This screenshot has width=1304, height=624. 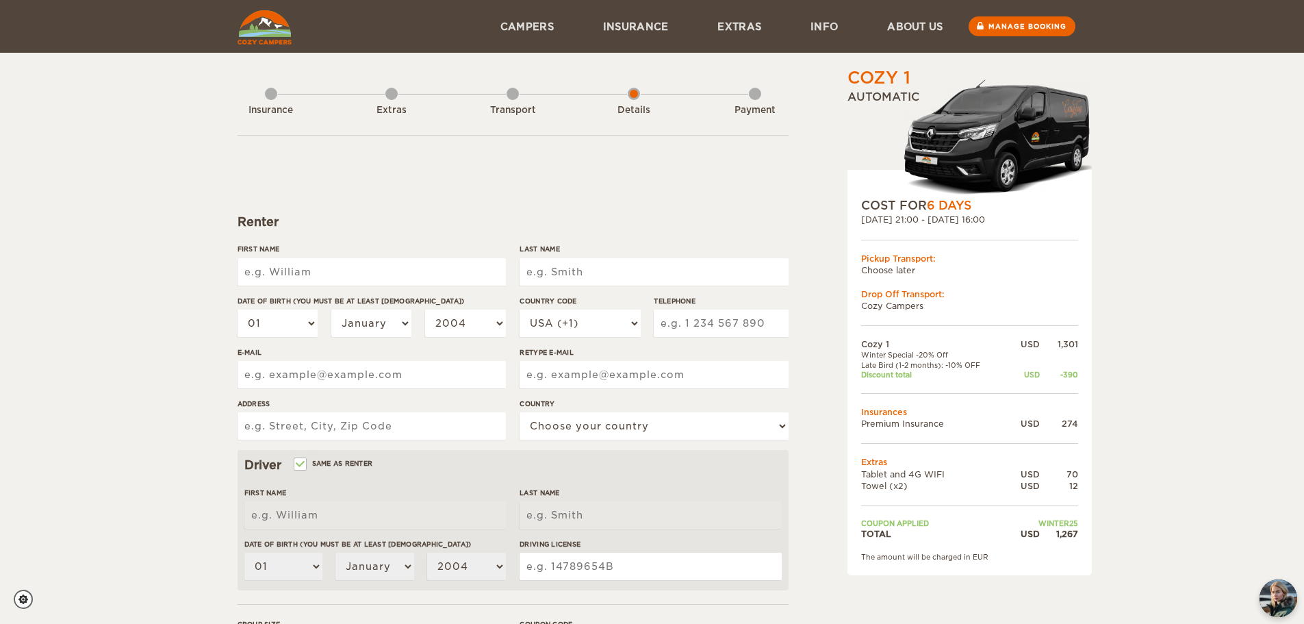 I want to click on td: Winter Special -20% Off, so click(x=934, y=355).